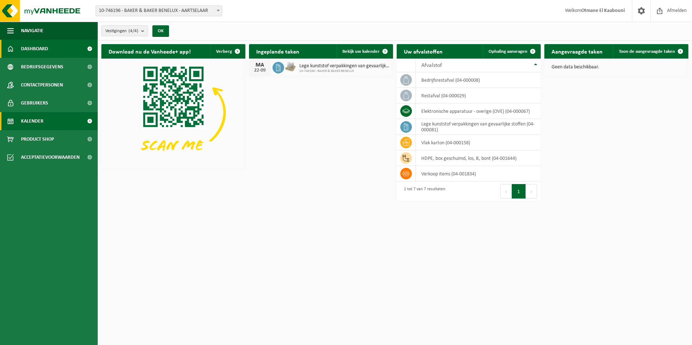 Image resolution: width=692 pixels, height=345 pixels. I want to click on span: Dashboard, so click(34, 49).